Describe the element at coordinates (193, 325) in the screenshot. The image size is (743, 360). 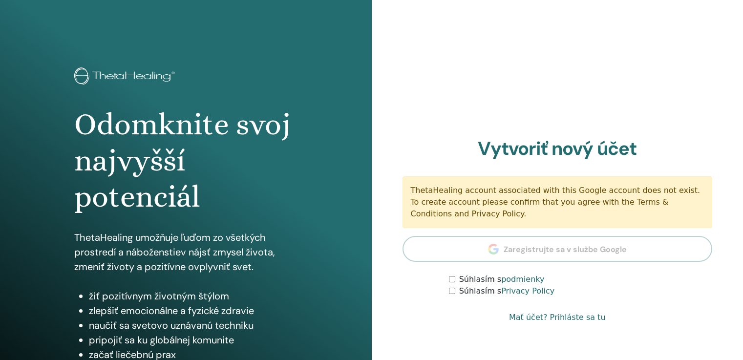
I see `li: naučiť sa svetovo uznávanú techniku` at that location.